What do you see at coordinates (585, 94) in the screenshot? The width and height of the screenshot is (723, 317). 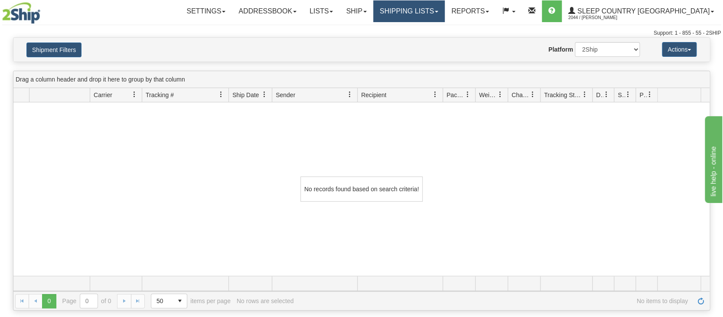 I see `a: Tracking Status filter column settings` at bounding box center [585, 94].